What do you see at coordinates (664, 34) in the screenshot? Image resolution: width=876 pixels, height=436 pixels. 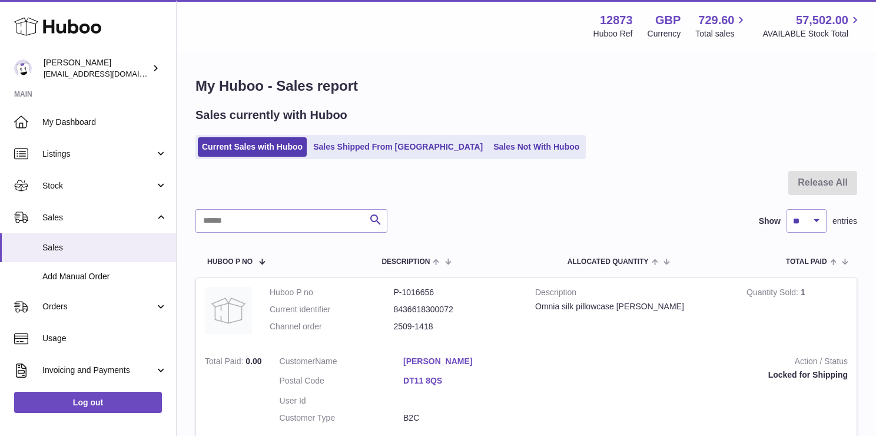 I see `div: Currency` at bounding box center [664, 34].